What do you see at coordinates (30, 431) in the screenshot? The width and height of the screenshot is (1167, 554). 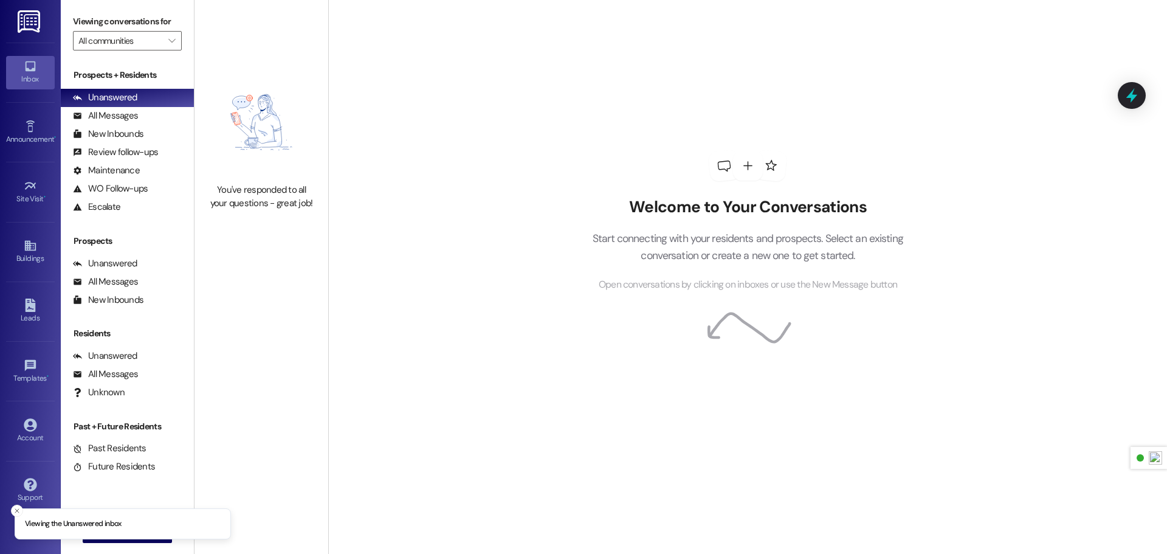 I see `a: Account` at bounding box center [30, 431].